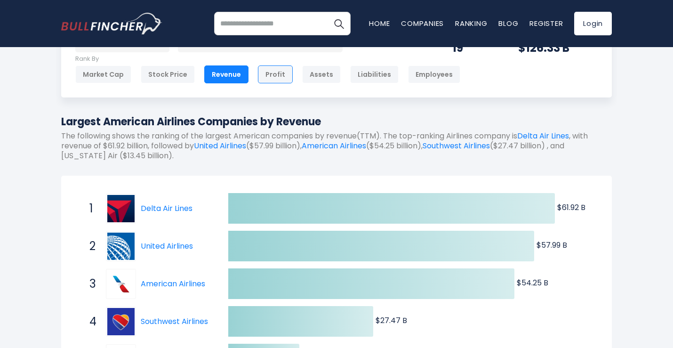 The image size is (673, 348). What do you see at coordinates (391, 320) in the screenshot?
I see `text: $27.47 B` at bounding box center [391, 320].